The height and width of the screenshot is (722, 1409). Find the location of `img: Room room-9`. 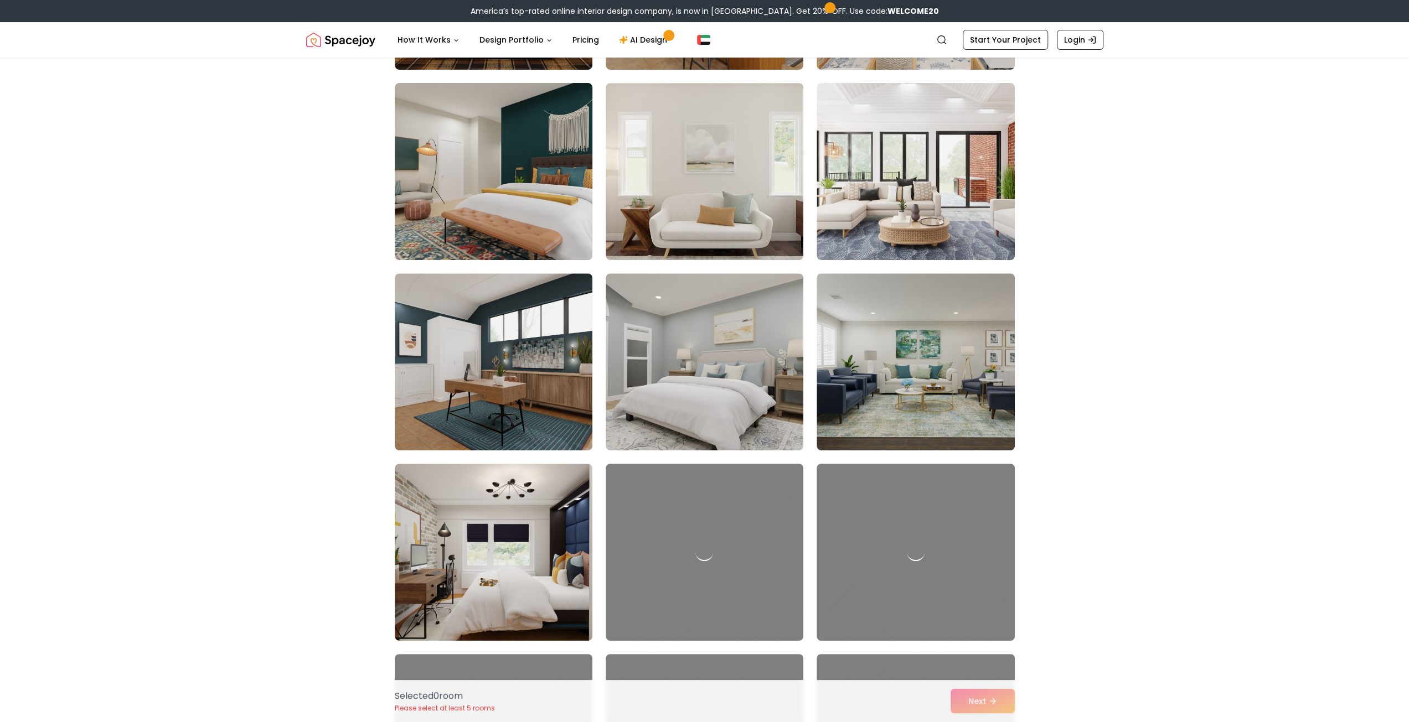

img: Room room-9 is located at coordinates (915, 362).